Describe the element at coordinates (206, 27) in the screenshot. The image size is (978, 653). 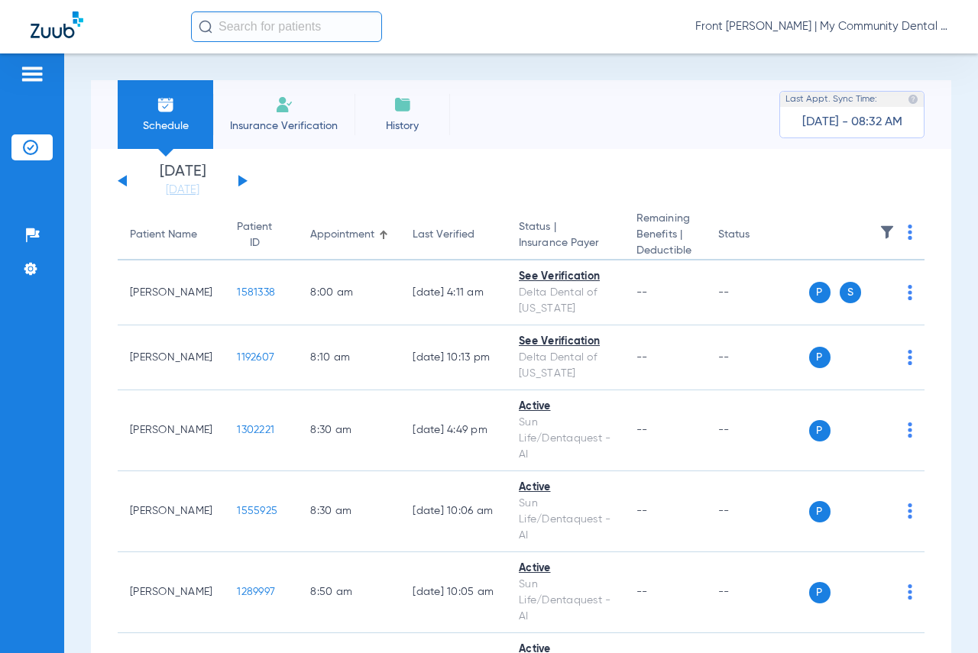
I see `img: Search Icon` at that location.